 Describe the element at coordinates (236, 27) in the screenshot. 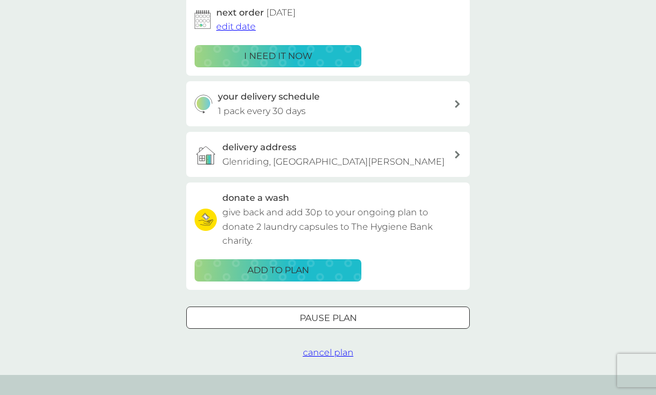

I see `button: edit date` at that location.